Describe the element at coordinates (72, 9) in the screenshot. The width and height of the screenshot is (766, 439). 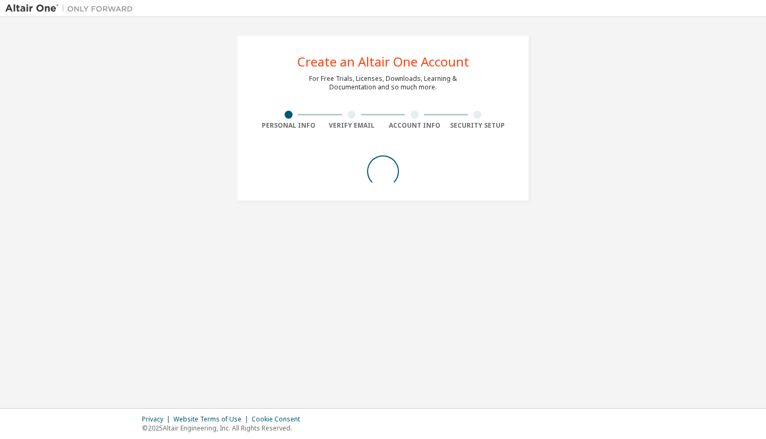
I see `img: Altair One` at that location.